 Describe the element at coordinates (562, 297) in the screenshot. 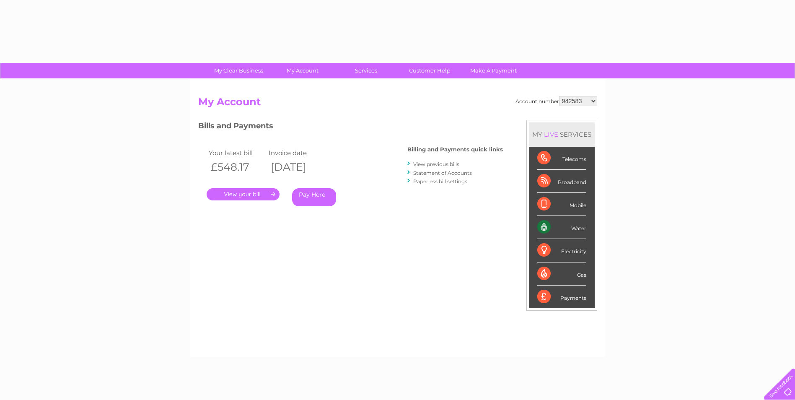

I see `div: Payments` at that location.